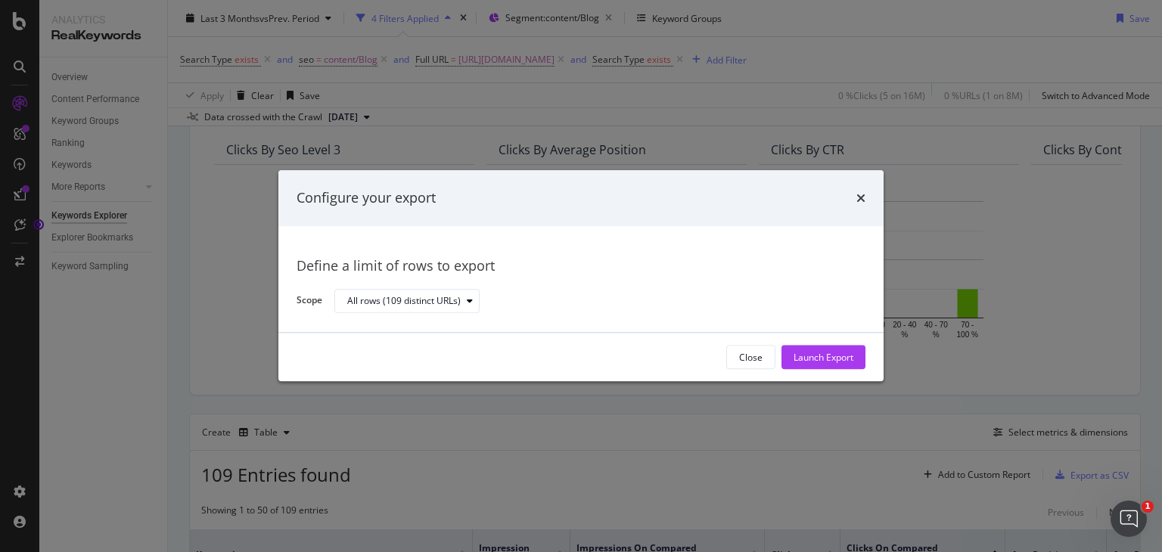  Describe the element at coordinates (366, 198) in the screenshot. I see `div: Configure your export` at that location.